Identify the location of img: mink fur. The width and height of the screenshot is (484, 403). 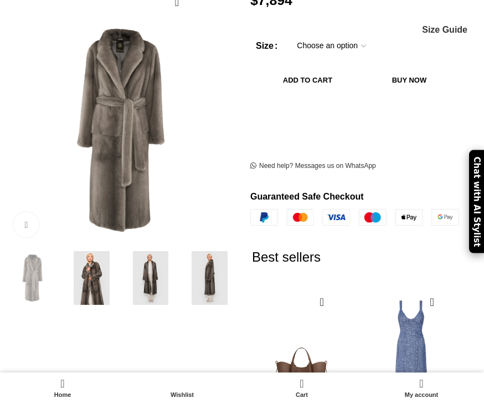
(151, 278).